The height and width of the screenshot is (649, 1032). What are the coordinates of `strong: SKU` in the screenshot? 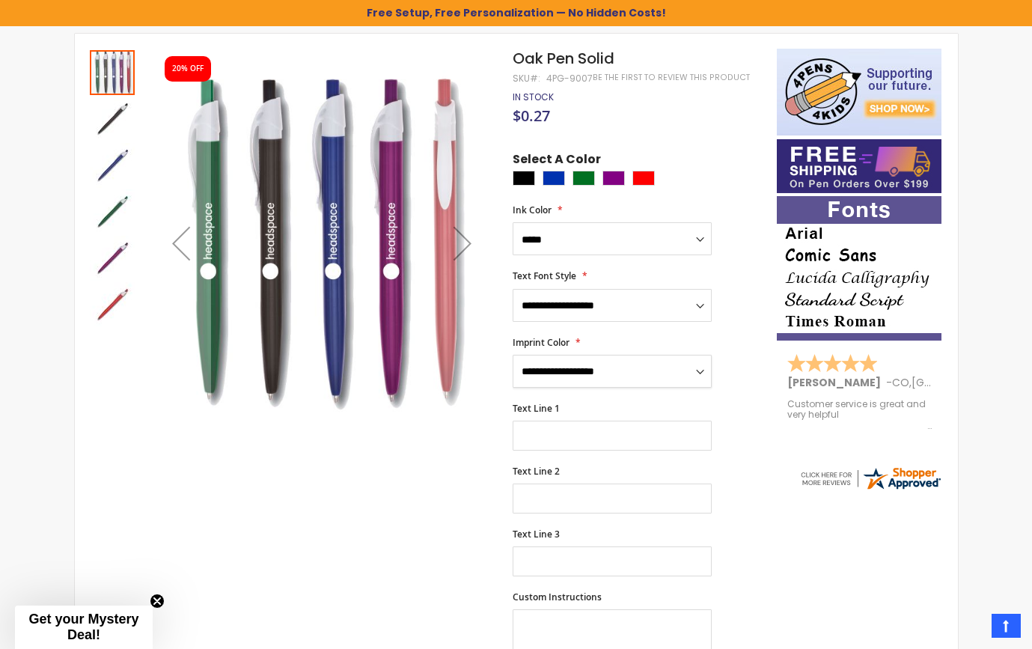 It's located at (526, 78).